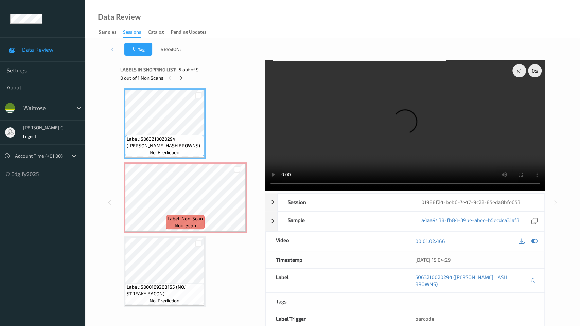  I want to click on span: non-scan, so click(185, 226).